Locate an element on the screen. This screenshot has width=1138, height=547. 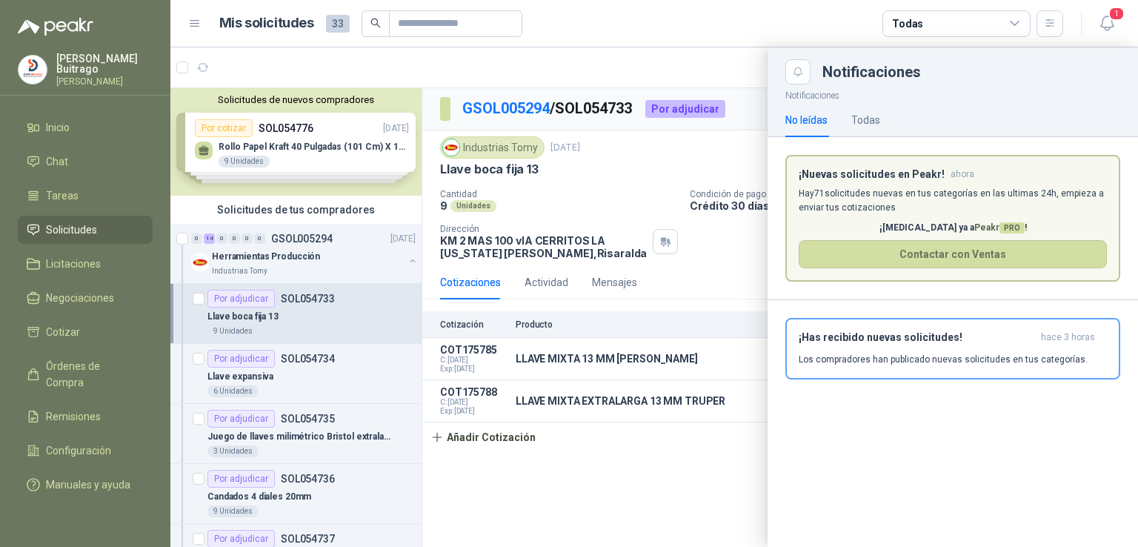
a: Remisiones is located at coordinates (85, 416).